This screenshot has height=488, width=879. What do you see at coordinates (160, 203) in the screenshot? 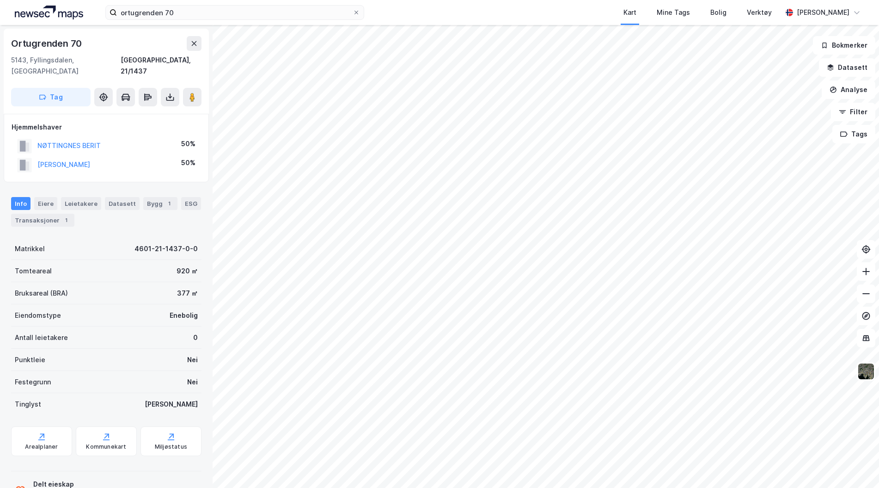
I see `div: Bygg` at bounding box center [160, 203].